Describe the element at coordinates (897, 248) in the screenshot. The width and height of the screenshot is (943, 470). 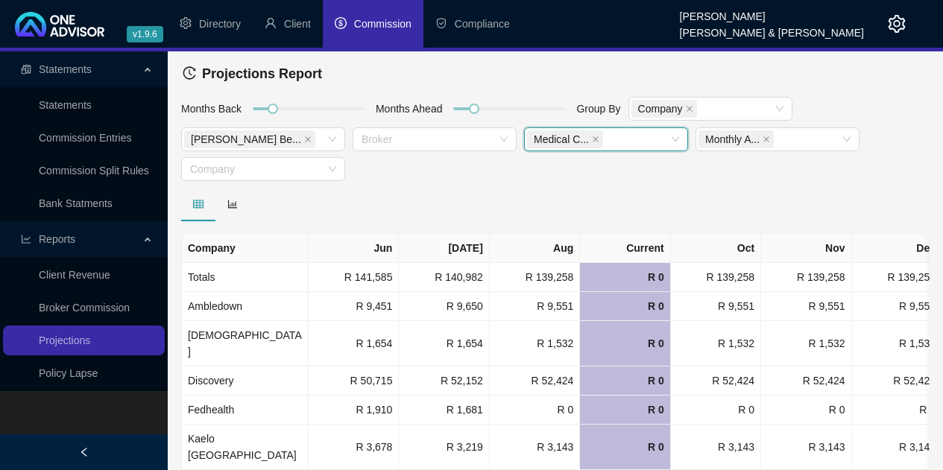
I see `th: Dec` at that location.